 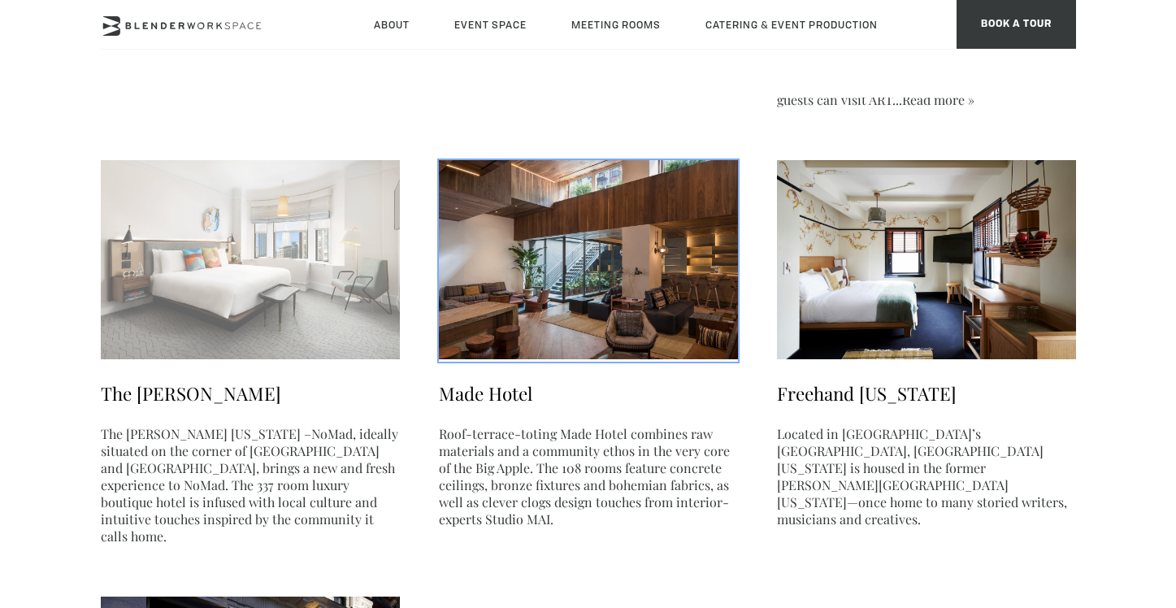 What do you see at coordinates (250, 259) in the screenshot?
I see `img: James-NoMad-King-Empire-View-LG-1300x867.jpg` at bounding box center [250, 259].